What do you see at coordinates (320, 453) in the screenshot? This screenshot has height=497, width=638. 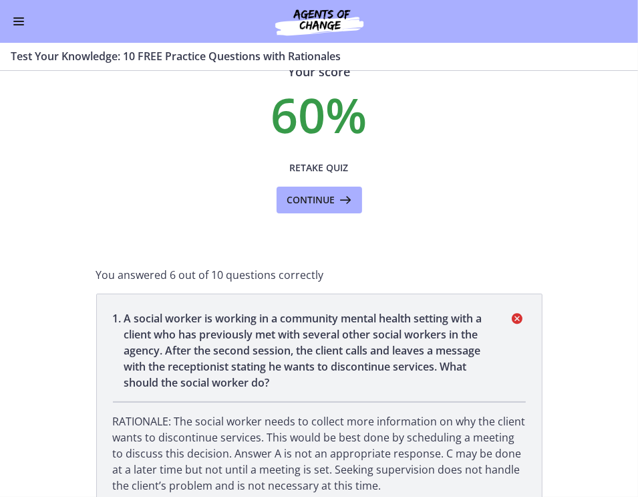 I see `p: RATIONALE: The social worker needs to collect more information on why the client wants to discont...` at bounding box center [320, 453].